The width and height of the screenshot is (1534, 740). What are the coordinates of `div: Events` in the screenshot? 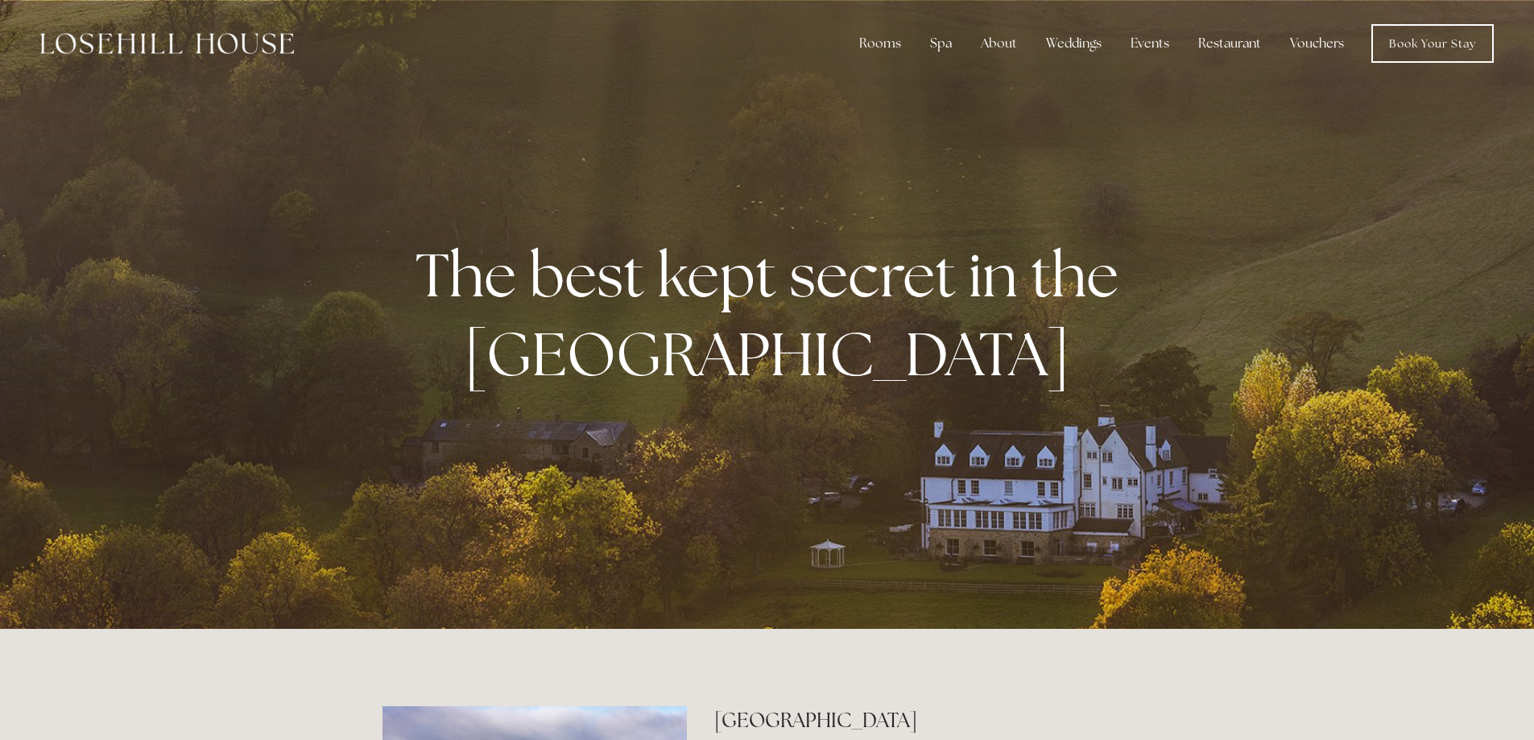 It's located at (1150, 43).